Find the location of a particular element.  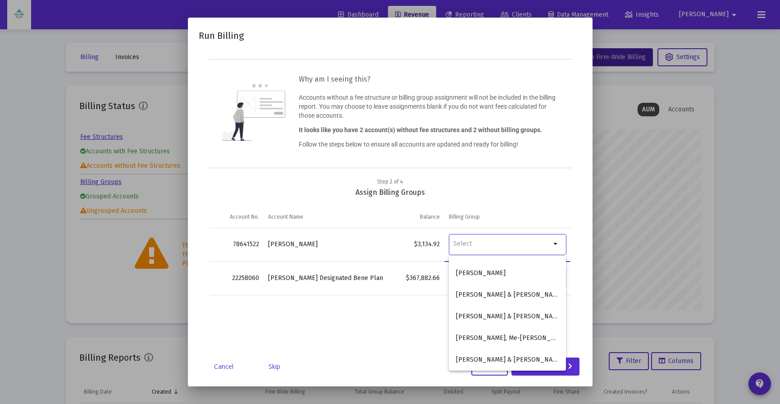

img: question is located at coordinates (253, 112).